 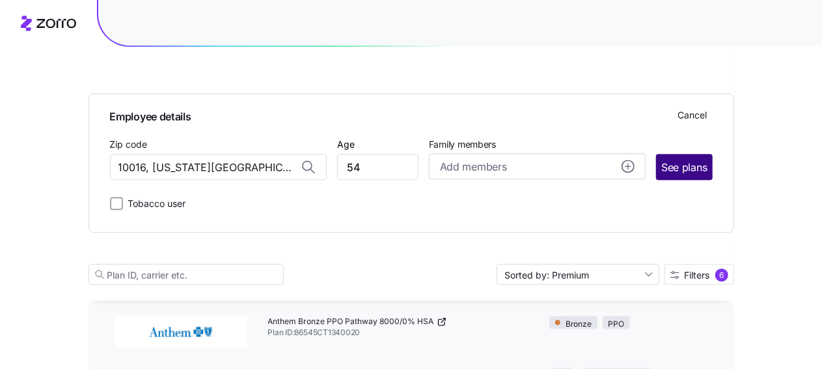 I want to click on span: See plans, so click(x=684, y=167).